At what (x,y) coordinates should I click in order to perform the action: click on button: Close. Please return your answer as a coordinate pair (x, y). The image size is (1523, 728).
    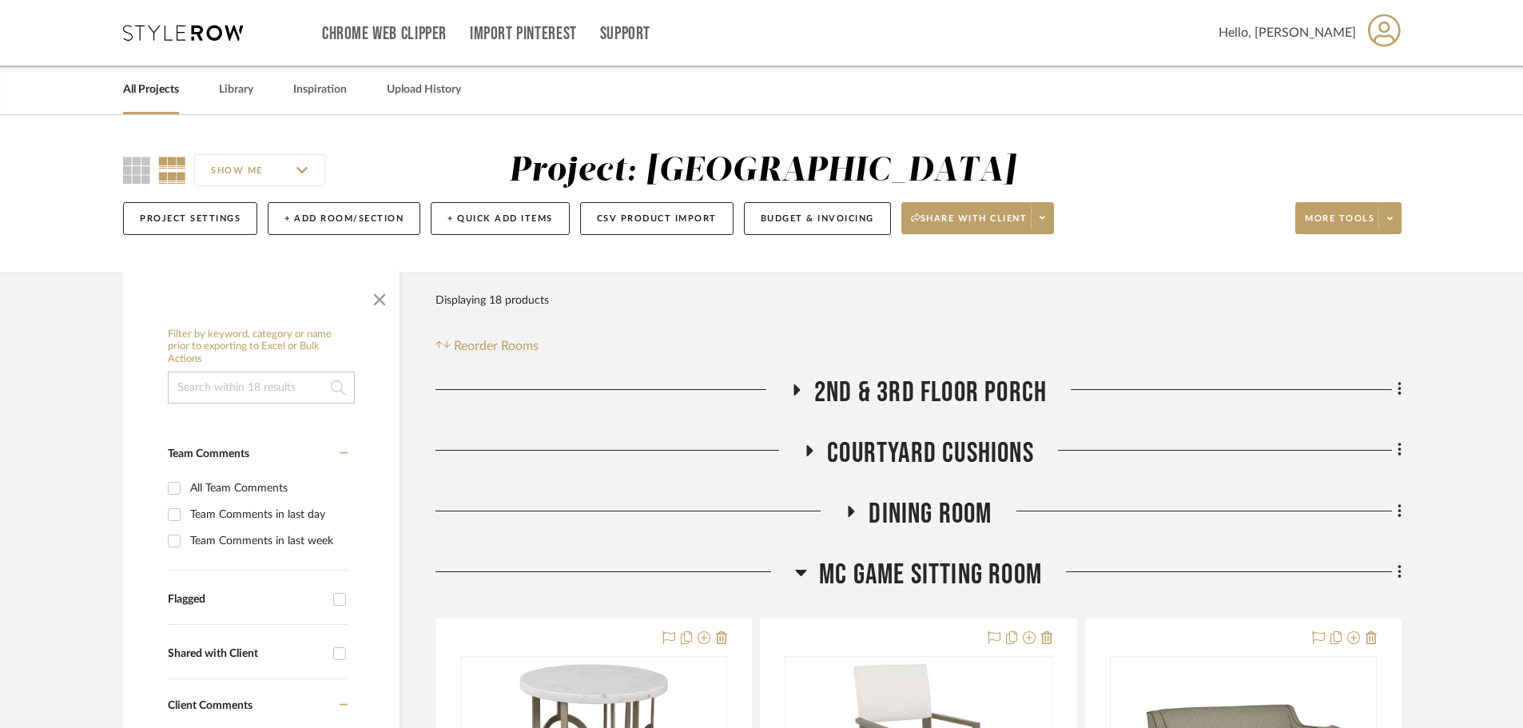
    Looking at the image, I should click on (380, 297).